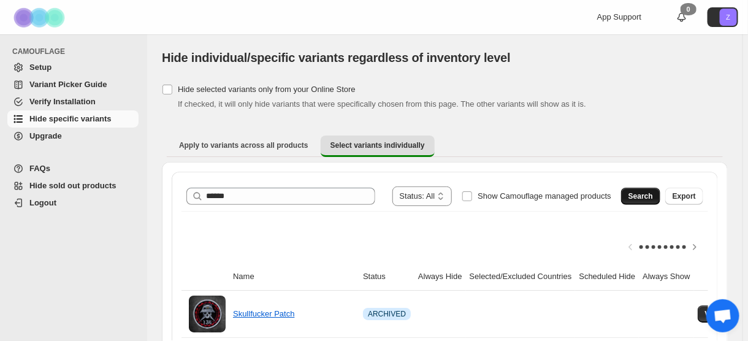 Image resolution: width=748 pixels, height=341 pixels. I want to click on a: Hide sold out products, so click(73, 186).